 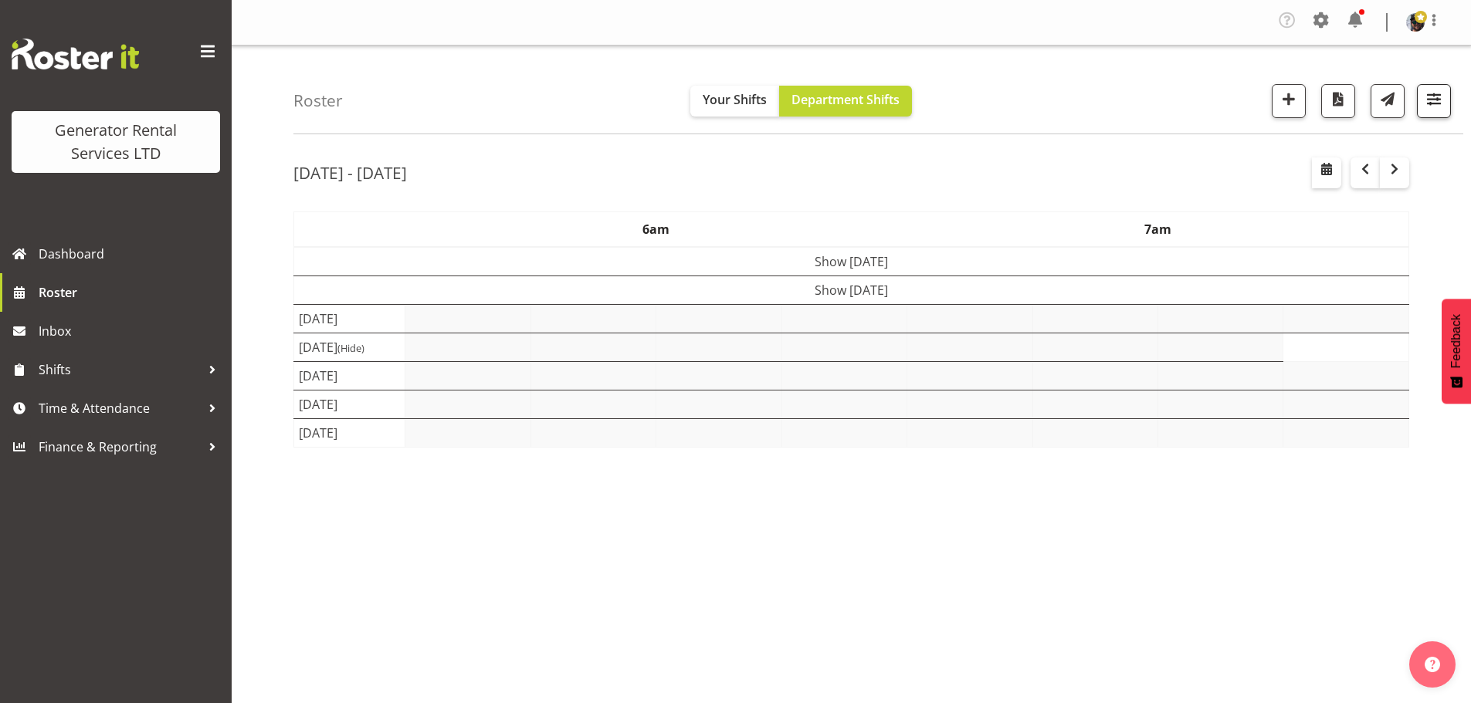 I want to click on span: Inbox, so click(x=131, y=331).